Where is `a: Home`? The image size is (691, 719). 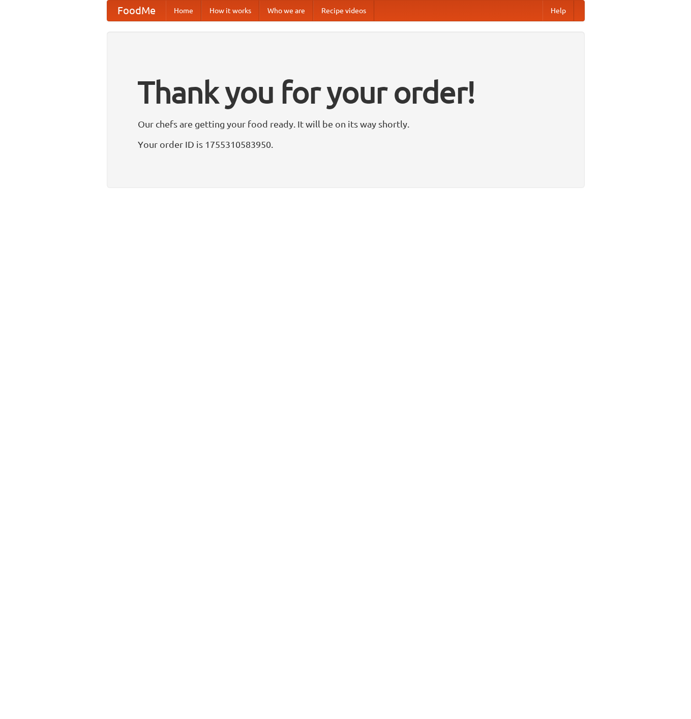 a: Home is located at coordinates (183, 11).